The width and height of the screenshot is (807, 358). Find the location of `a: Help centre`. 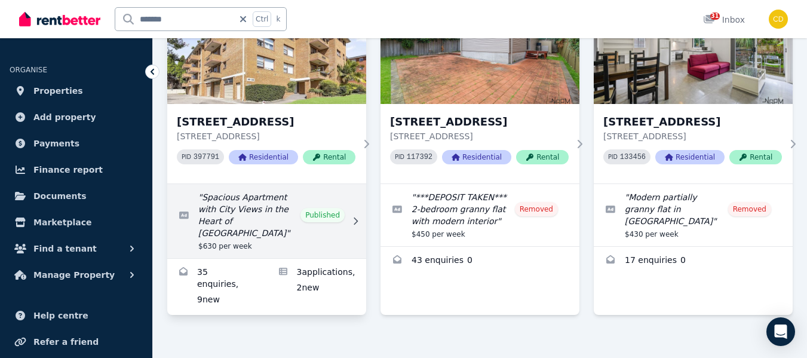

a: Help centre is located at coordinates (76, 315).